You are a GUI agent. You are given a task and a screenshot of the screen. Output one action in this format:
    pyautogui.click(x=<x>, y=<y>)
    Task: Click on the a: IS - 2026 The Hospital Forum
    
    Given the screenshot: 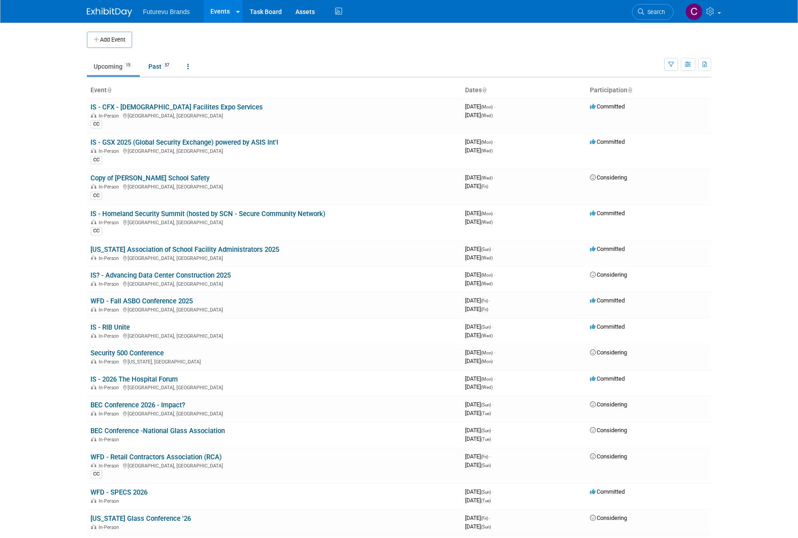 What is the action you would take?
    pyautogui.click(x=134, y=379)
    